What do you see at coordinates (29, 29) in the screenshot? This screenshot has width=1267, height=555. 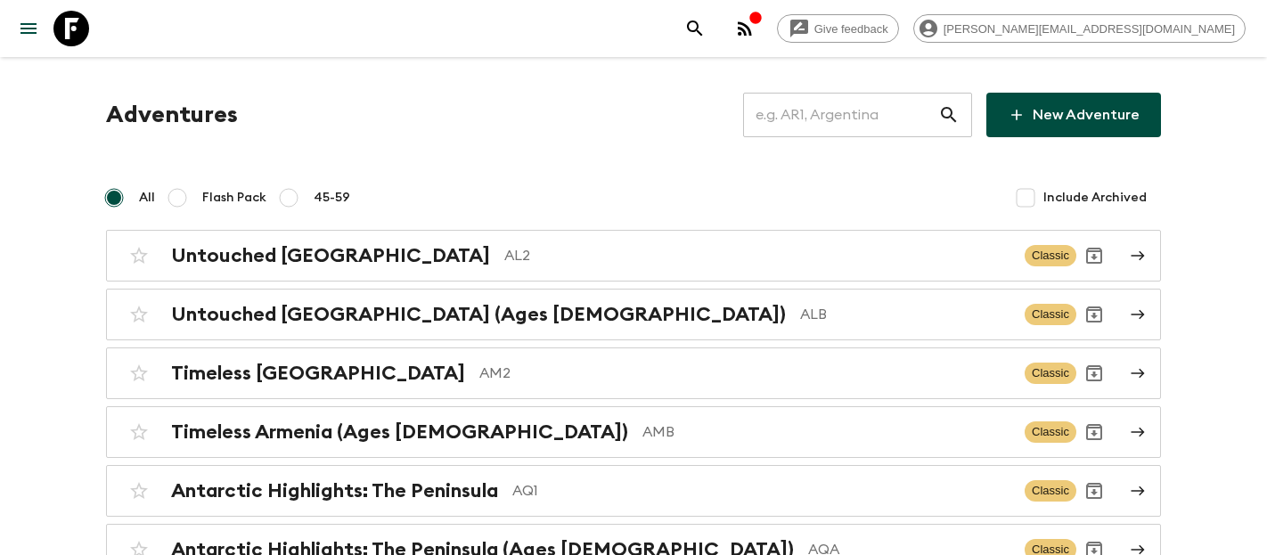 I see `button: menu` at bounding box center [29, 29].